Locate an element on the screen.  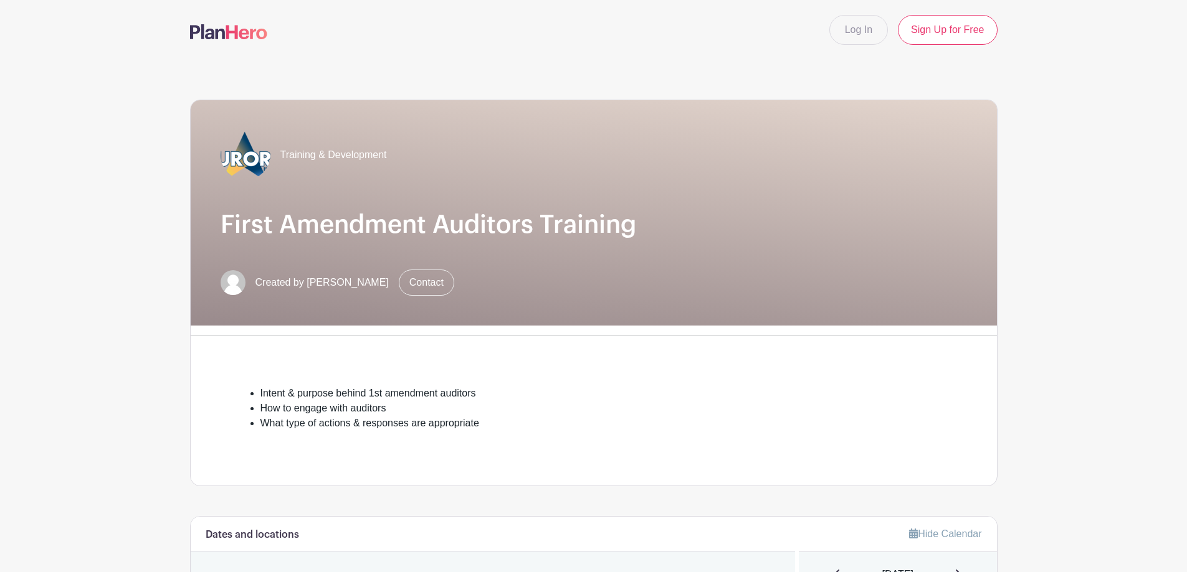
h6: Dates and locations is located at coordinates (252, 535).